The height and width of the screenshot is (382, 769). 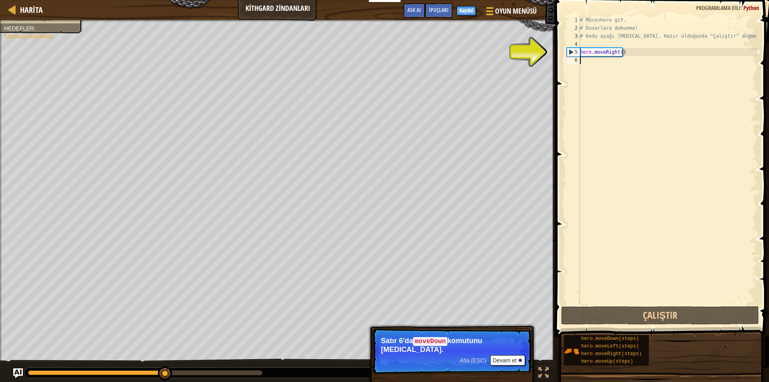 I want to click on span: Tamamlanmamış, so click(x=28, y=36).